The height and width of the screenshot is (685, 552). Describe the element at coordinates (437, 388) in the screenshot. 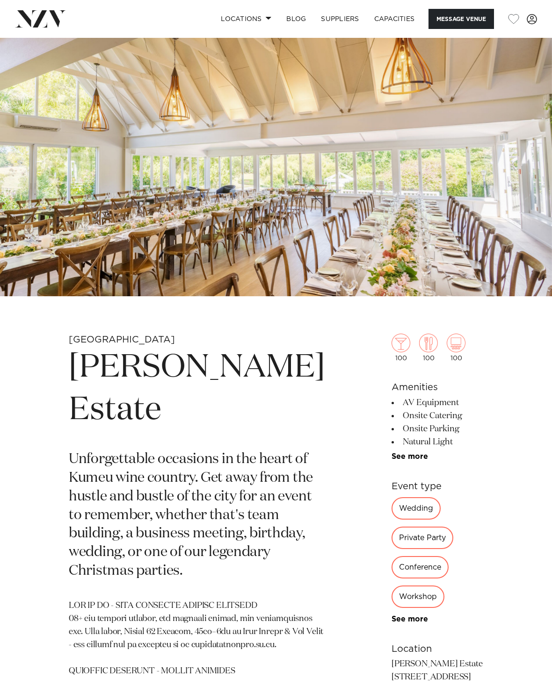

I see `h6: Amenities` at that location.